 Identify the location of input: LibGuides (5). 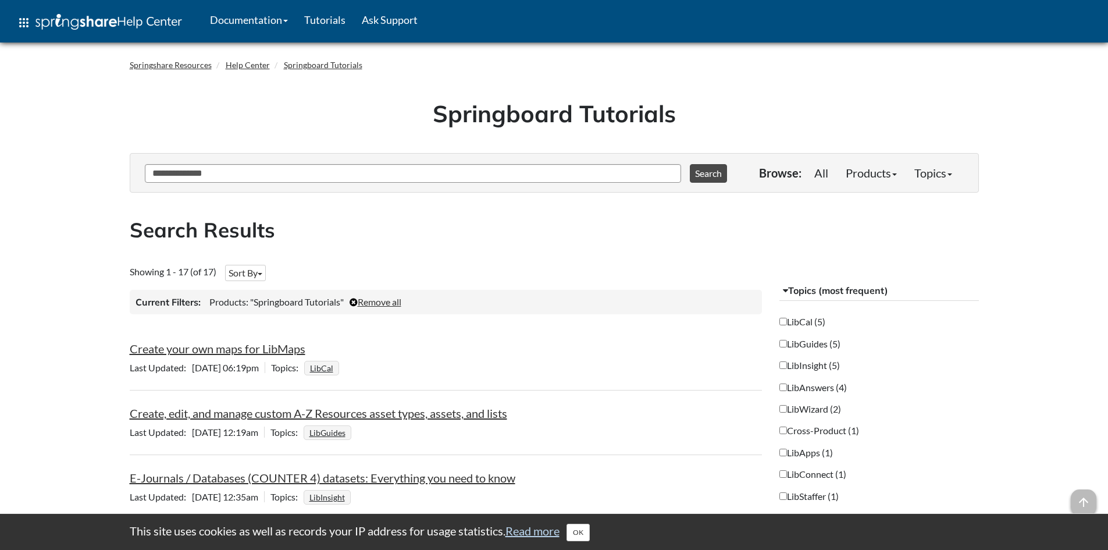
(783, 343).